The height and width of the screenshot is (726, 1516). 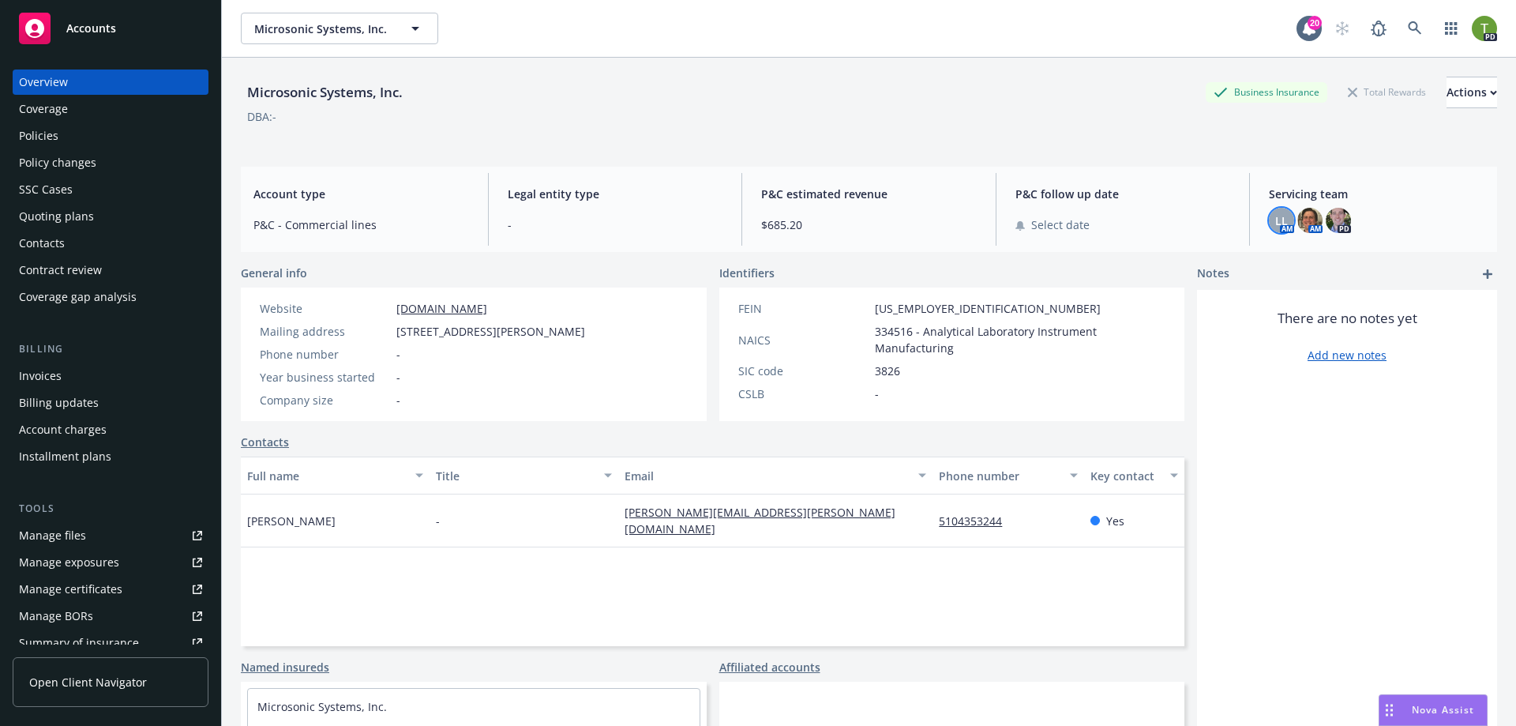 I want to click on span: P&C estimated revenue, so click(x=868, y=193).